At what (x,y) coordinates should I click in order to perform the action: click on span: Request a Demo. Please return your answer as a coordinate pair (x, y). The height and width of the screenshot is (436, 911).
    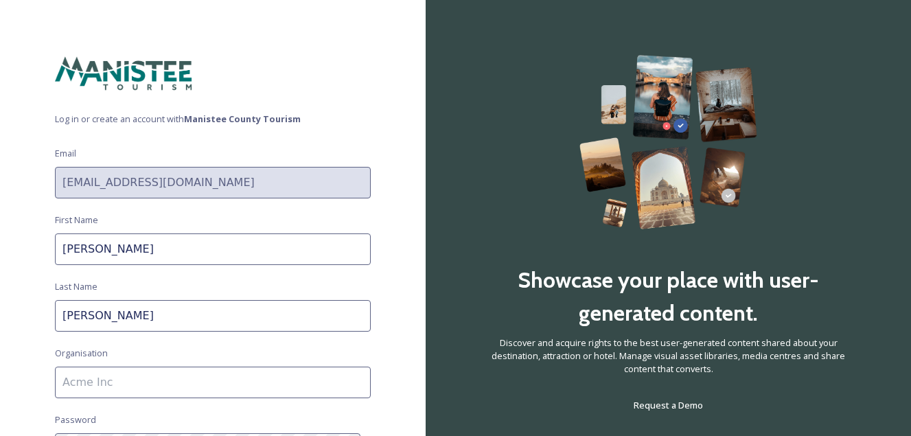
    Looking at the image, I should click on (668, 405).